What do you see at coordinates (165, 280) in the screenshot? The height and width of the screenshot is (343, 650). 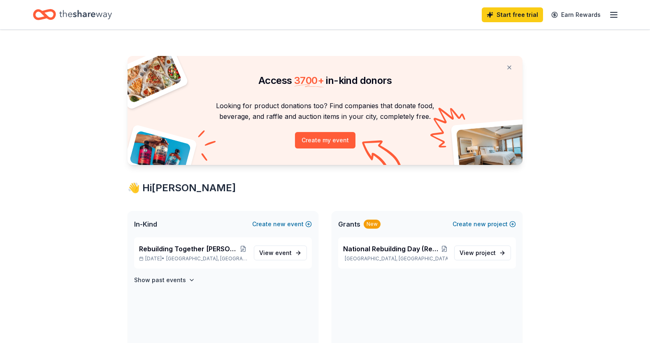 I see `button: Show past events` at bounding box center [165, 280].